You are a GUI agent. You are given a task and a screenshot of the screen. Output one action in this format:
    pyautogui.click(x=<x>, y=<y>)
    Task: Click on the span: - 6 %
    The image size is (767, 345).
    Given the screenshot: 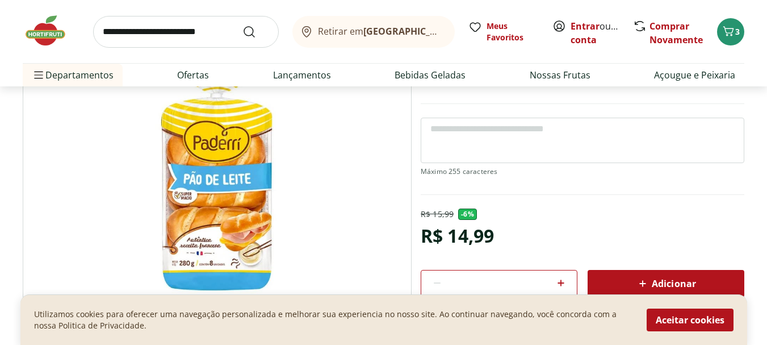 What is the action you would take?
    pyautogui.click(x=467, y=214)
    